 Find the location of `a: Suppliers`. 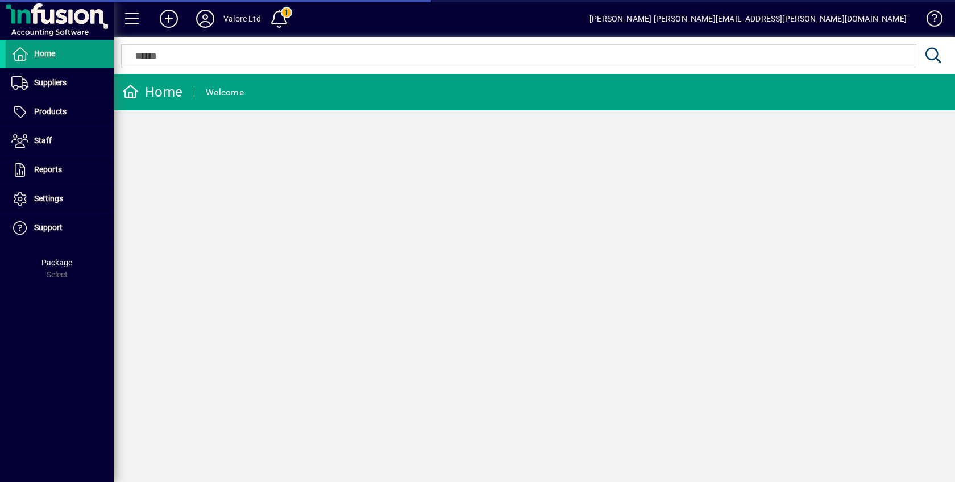

a: Suppliers is located at coordinates (60, 83).